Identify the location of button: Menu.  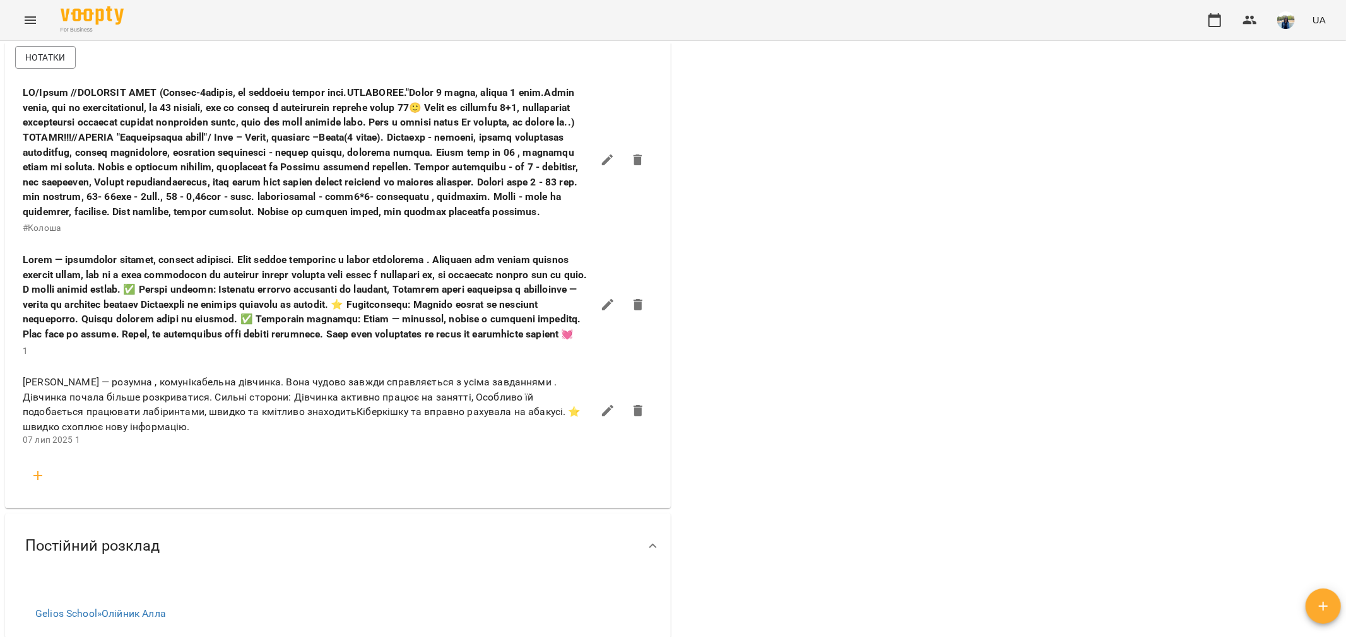
(30, 20).